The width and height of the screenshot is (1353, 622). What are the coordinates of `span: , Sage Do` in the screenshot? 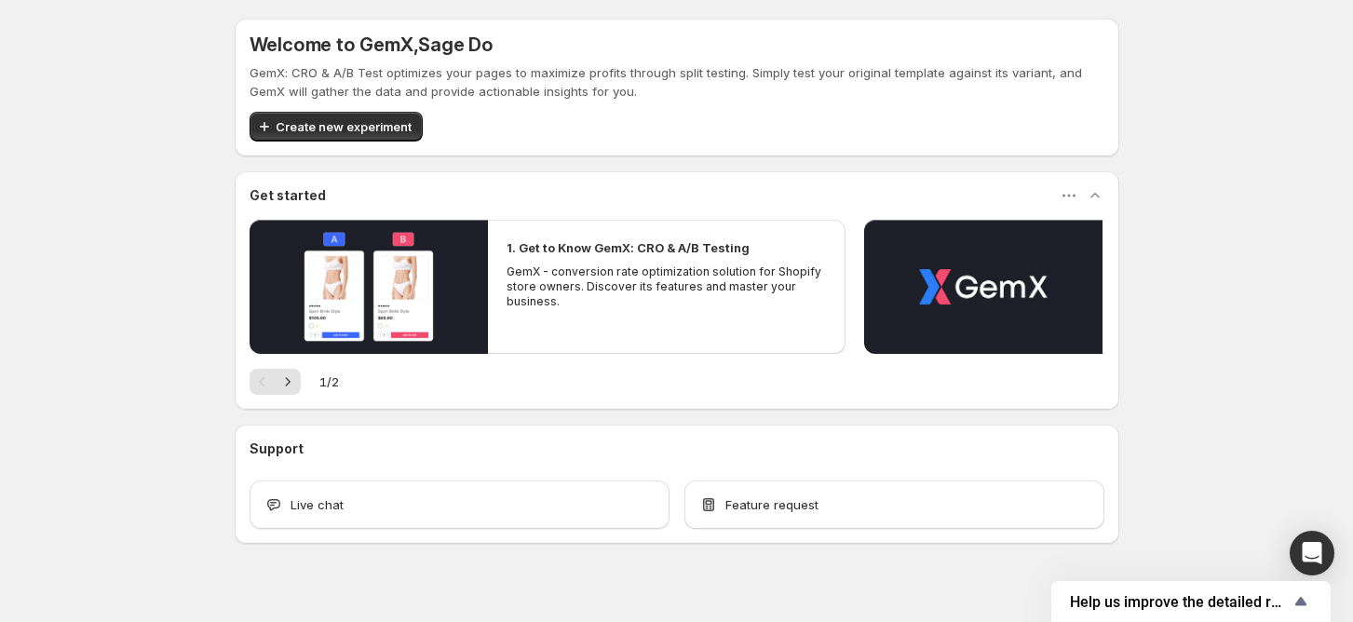 It's located at (453, 45).